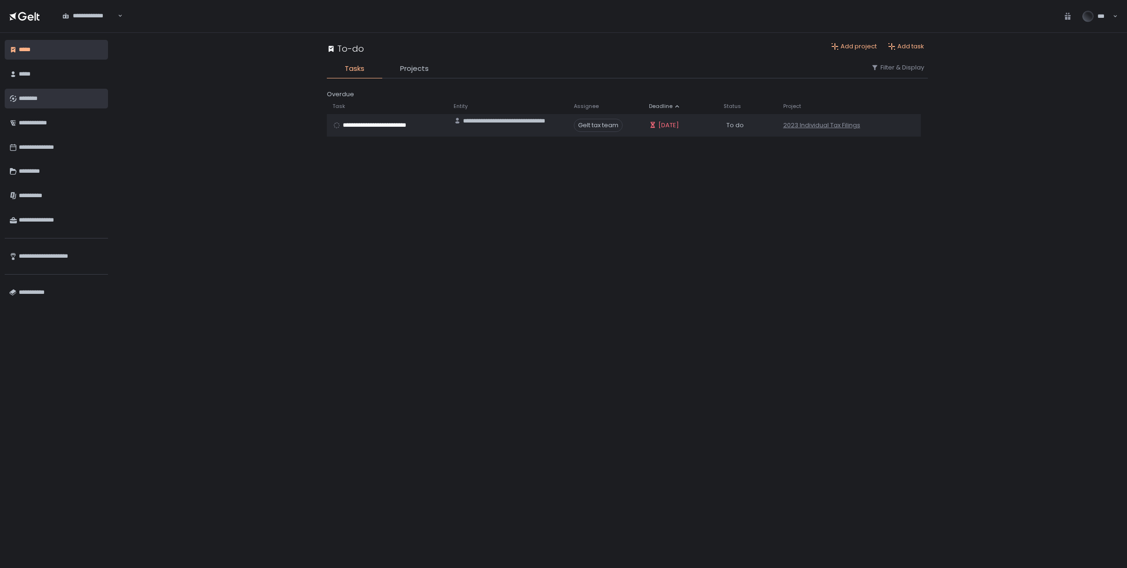 The width and height of the screenshot is (1127, 568). What do you see at coordinates (661, 106) in the screenshot?
I see `span: Deadline` at bounding box center [661, 106].